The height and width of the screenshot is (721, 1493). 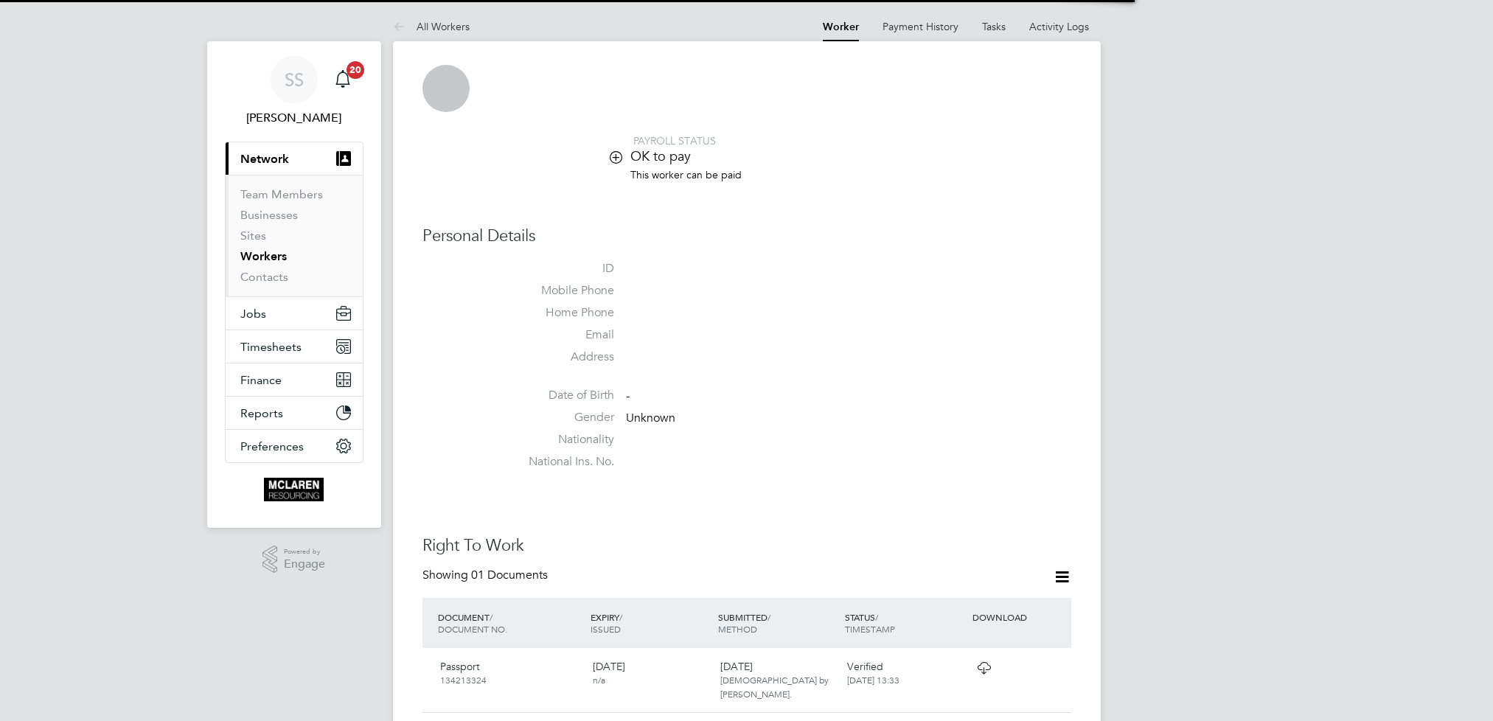 I want to click on span: Finance, so click(x=261, y=380).